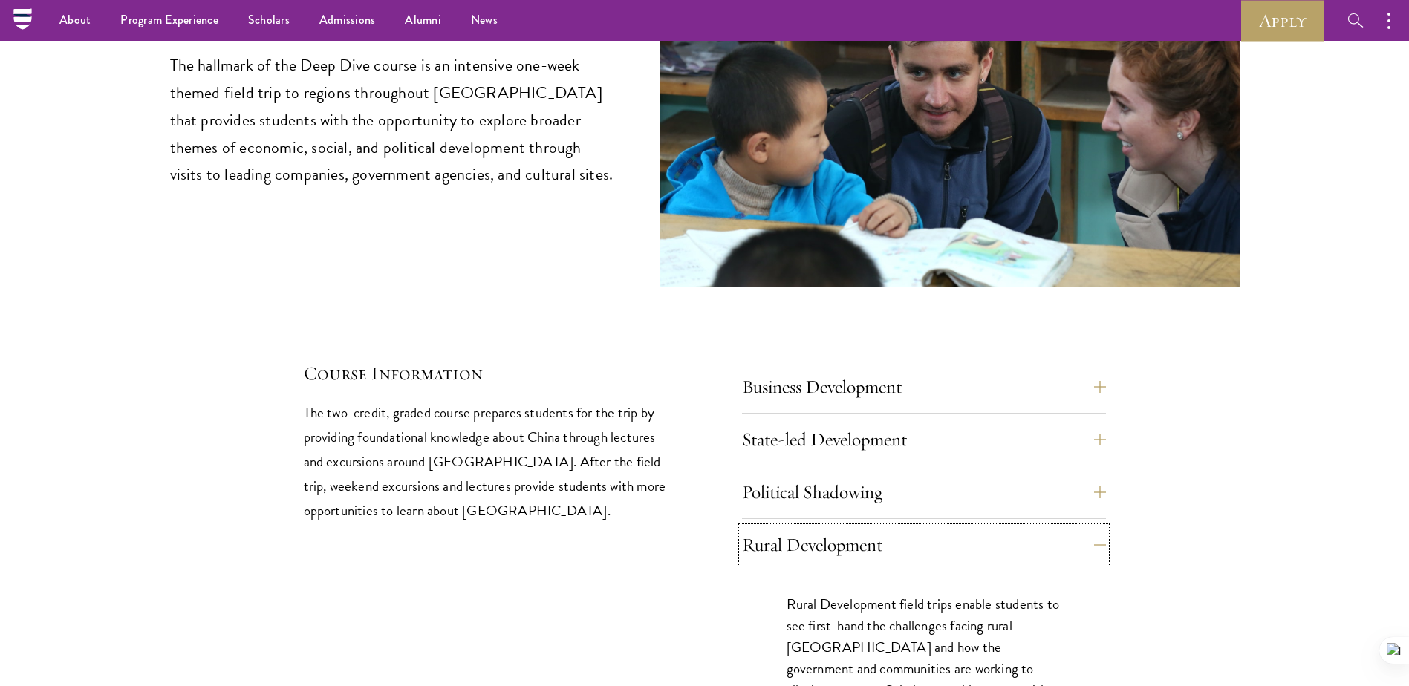 Image resolution: width=1409 pixels, height=686 pixels. I want to click on p: The hallmark of the Deep Dive course is an intensive one-week themed field trip to regions throug..., so click(393, 120).